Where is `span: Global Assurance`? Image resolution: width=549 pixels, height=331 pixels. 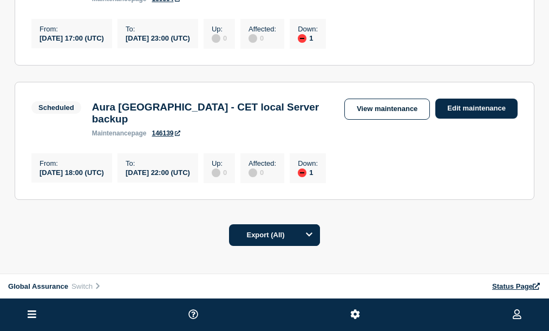
span: Global Assurance is located at coordinates (38, 286).